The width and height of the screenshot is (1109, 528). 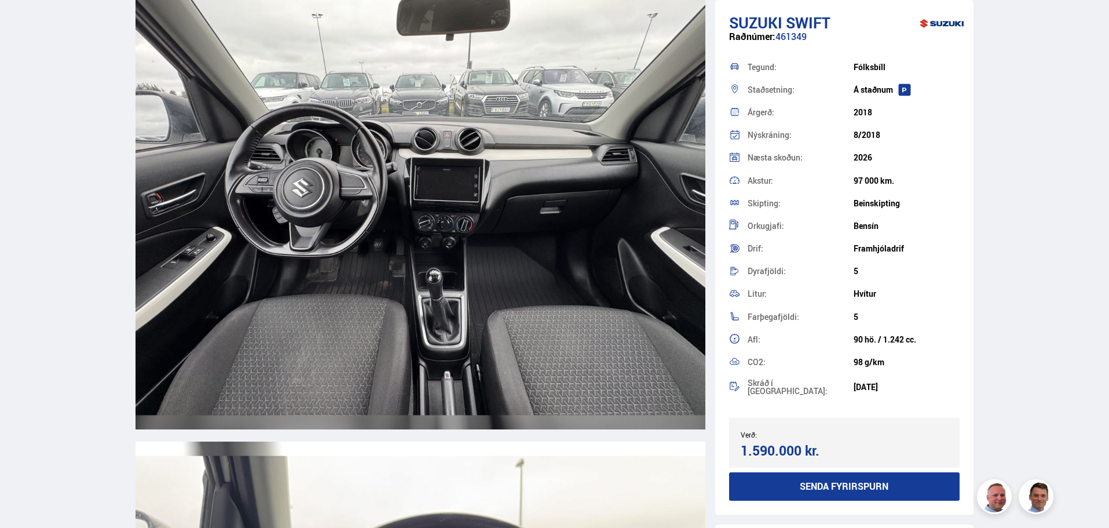 What do you see at coordinates (800, 294) in the screenshot?
I see `div: Litur:` at bounding box center [800, 294].